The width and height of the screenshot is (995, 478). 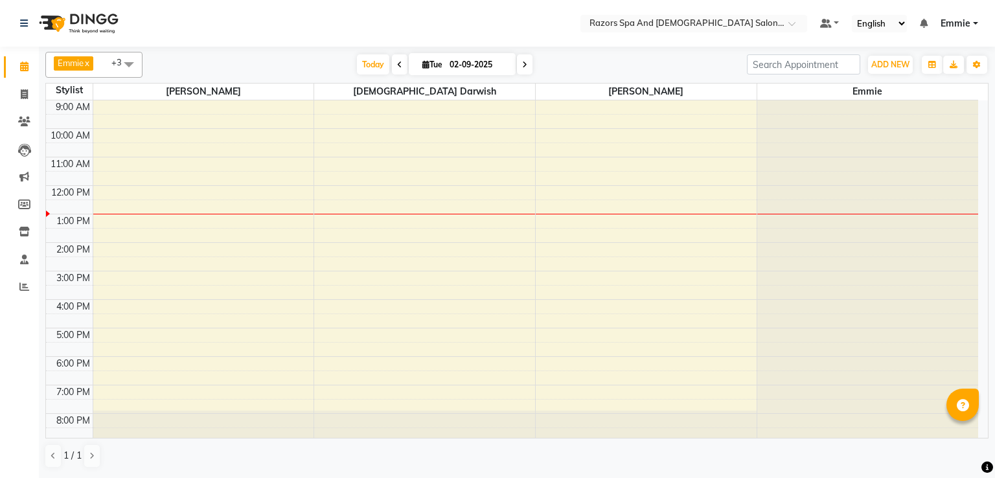 What do you see at coordinates (71, 192) in the screenshot?
I see `div: 12:00 PM` at bounding box center [71, 192].